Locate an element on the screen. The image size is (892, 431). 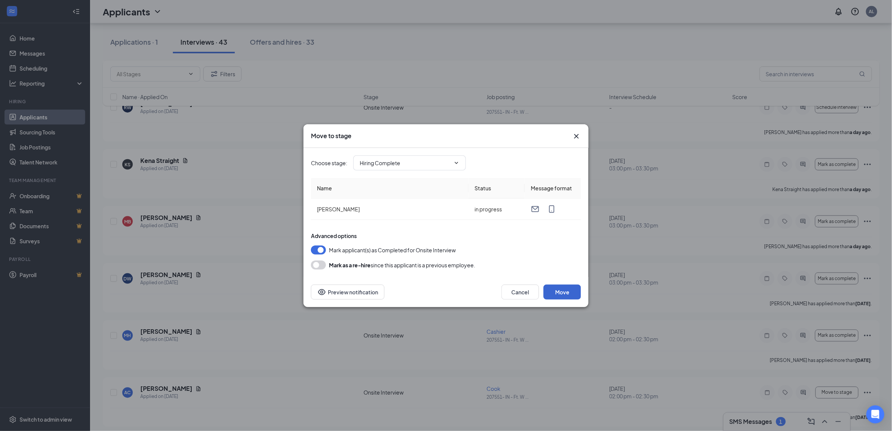
div: since this applicant is a previous employee. is located at coordinates (402, 265).